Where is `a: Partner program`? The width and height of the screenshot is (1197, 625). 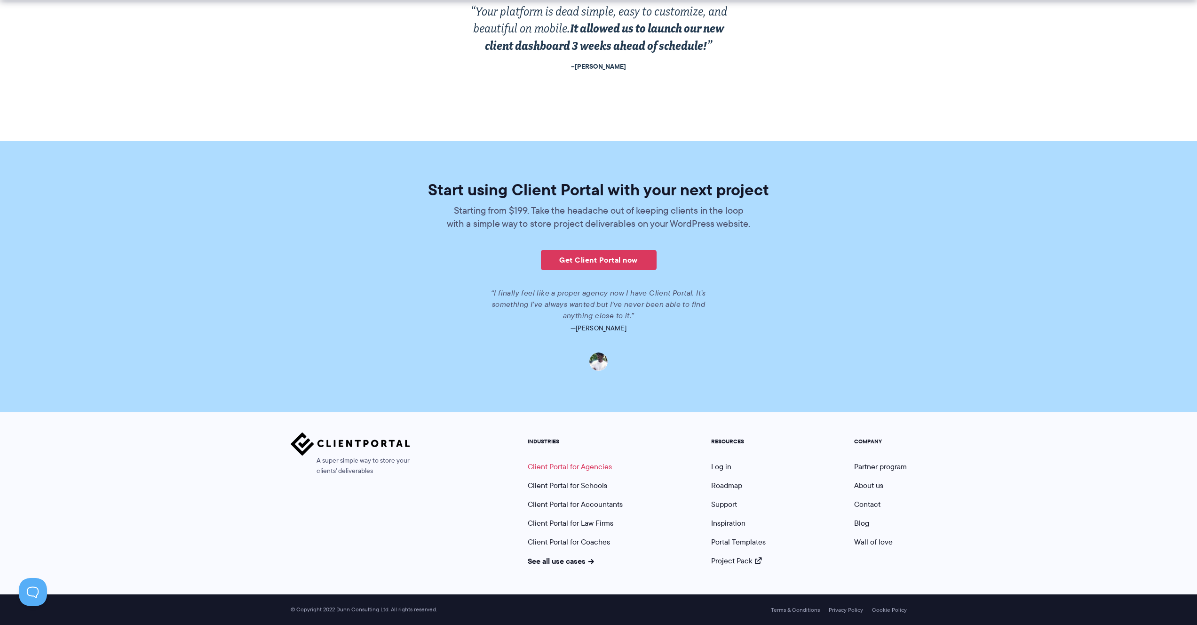 a: Partner program is located at coordinates (881, 466).